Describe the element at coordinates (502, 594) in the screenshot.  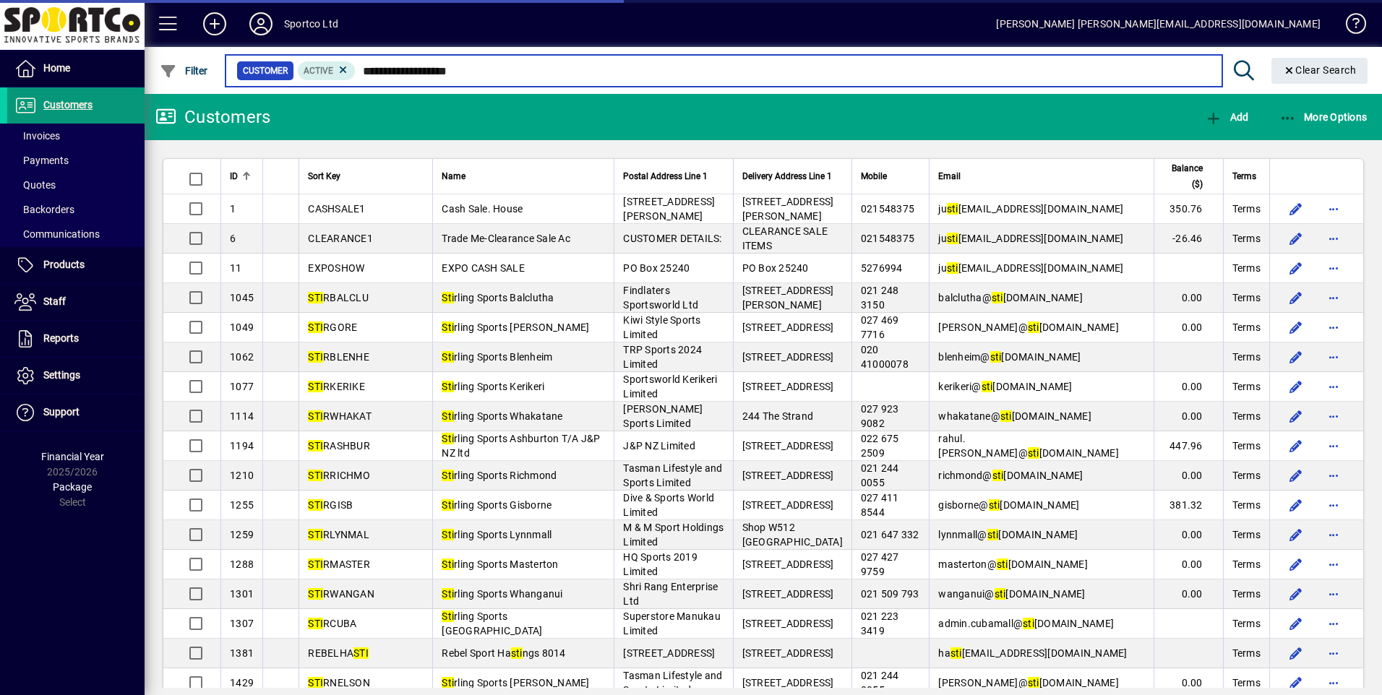
I see `span: rling Sports Whanganui` at that location.